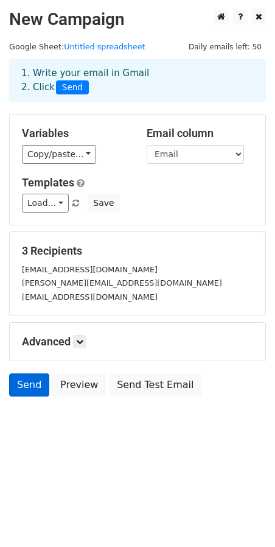  What do you see at coordinates (72, 88) in the screenshot?
I see `span: Send` at bounding box center [72, 88].